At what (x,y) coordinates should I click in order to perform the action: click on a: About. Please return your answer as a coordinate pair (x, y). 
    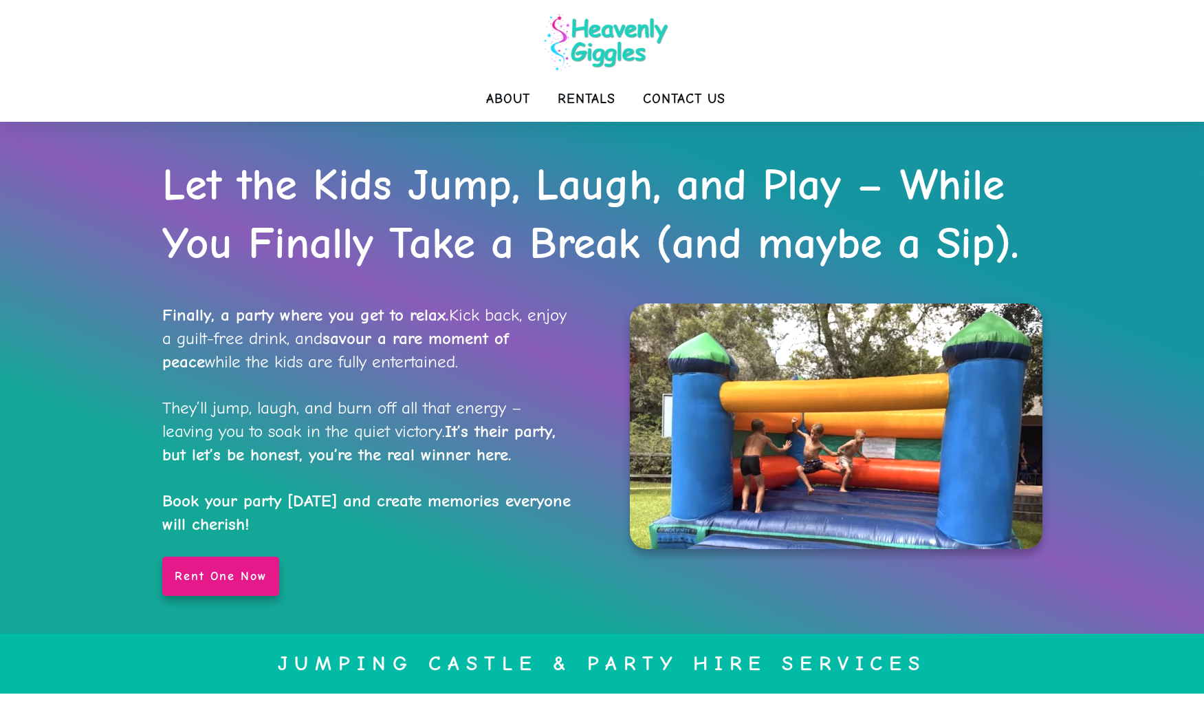
    Looking at the image, I should click on (508, 99).